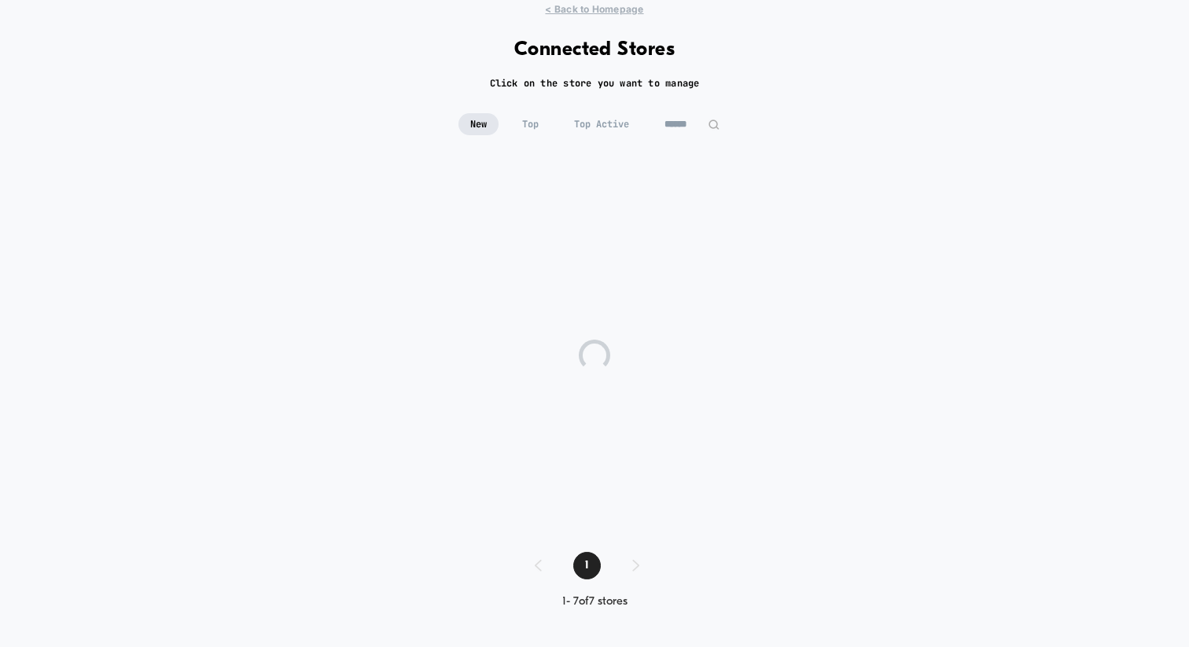 This screenshot has height=647, width=1189. Describe the element at coordinates (595, 50) in the screenshot. I see `h1: Connected Stores` at that location.